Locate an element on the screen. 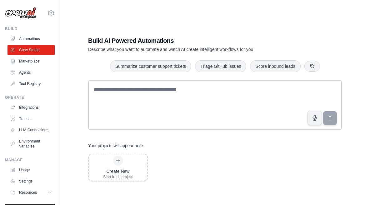 This screenshot has height=205, width=370. a: LLM Connections is located at coordinates (31, 130).